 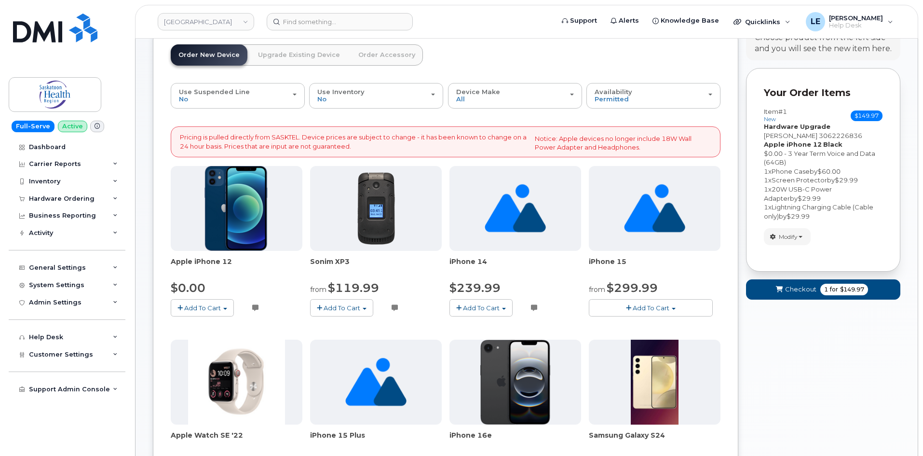 I want to click on span: 20W USB-C Power Adapter, so click(x=798, y=193).